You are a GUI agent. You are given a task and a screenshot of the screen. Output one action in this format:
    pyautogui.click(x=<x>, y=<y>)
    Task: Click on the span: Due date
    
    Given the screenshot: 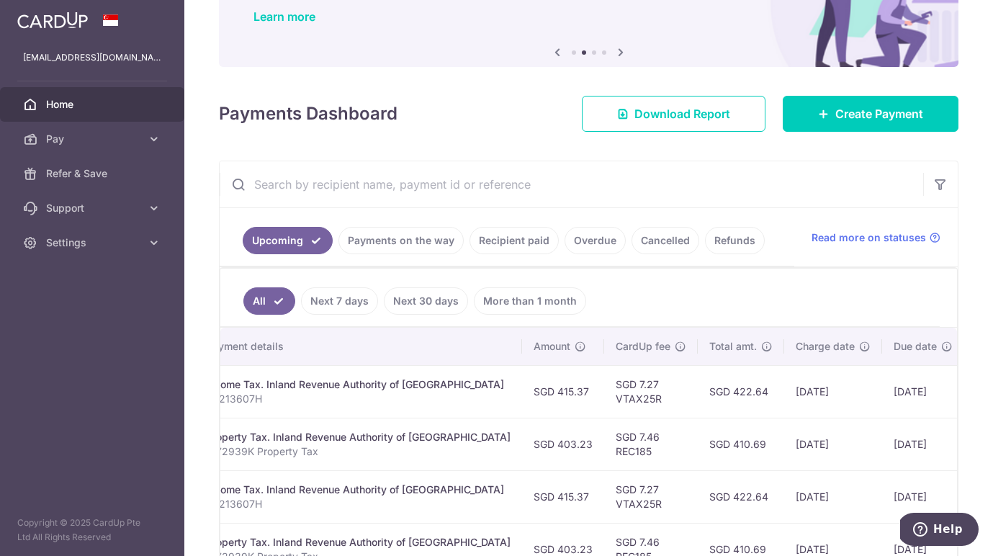 What is the action you would take?
    pyautogui.click(x=915, y=346)
    